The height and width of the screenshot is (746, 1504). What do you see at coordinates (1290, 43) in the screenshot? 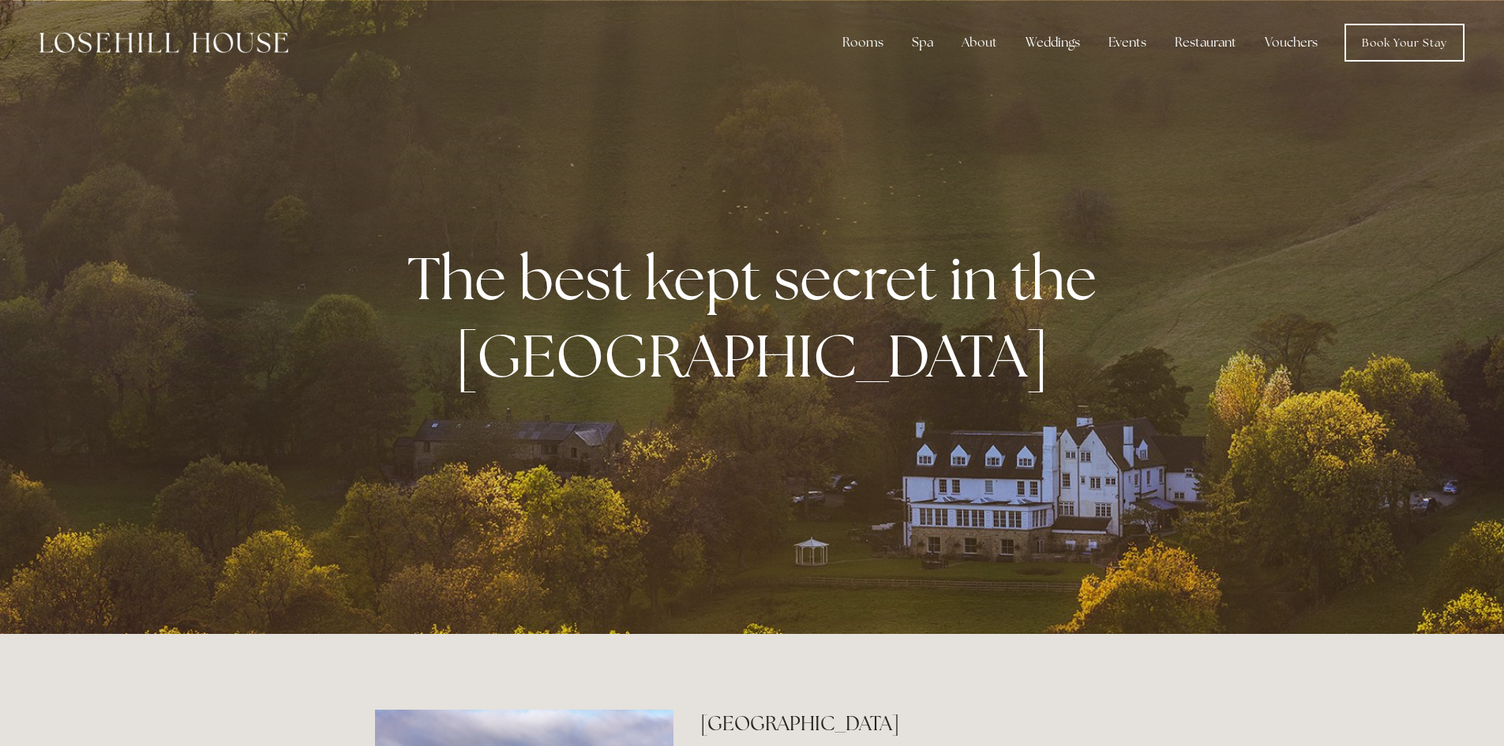
I see `a: Vouchers` at bounding box center [1290, 43].